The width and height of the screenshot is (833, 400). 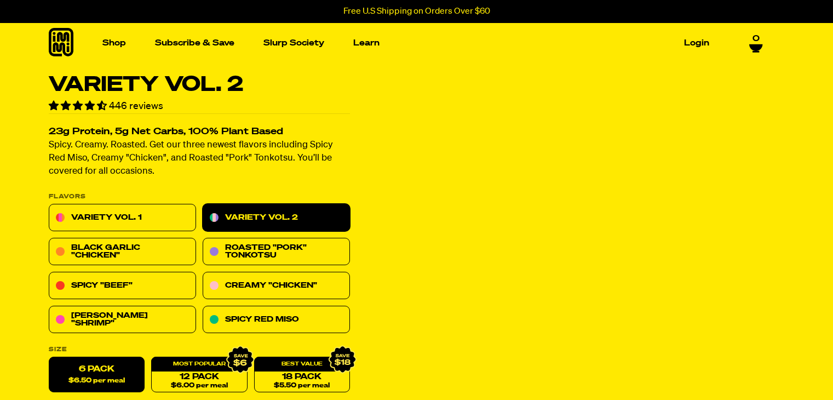 What do you see at coordinates (276, 320) in the screenshot?
I see `a: Spicy Red Miso` at bounding box center [276, 320].